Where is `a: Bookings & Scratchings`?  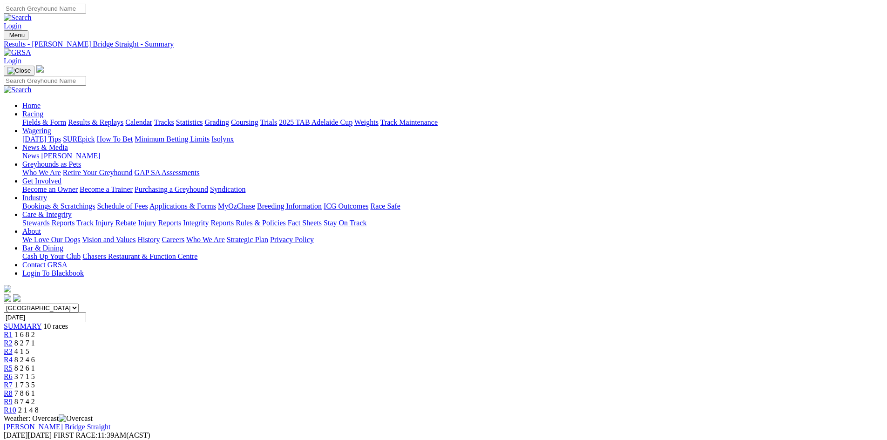
a: Bookings & Scratchings is located at coordinates (59, 206).